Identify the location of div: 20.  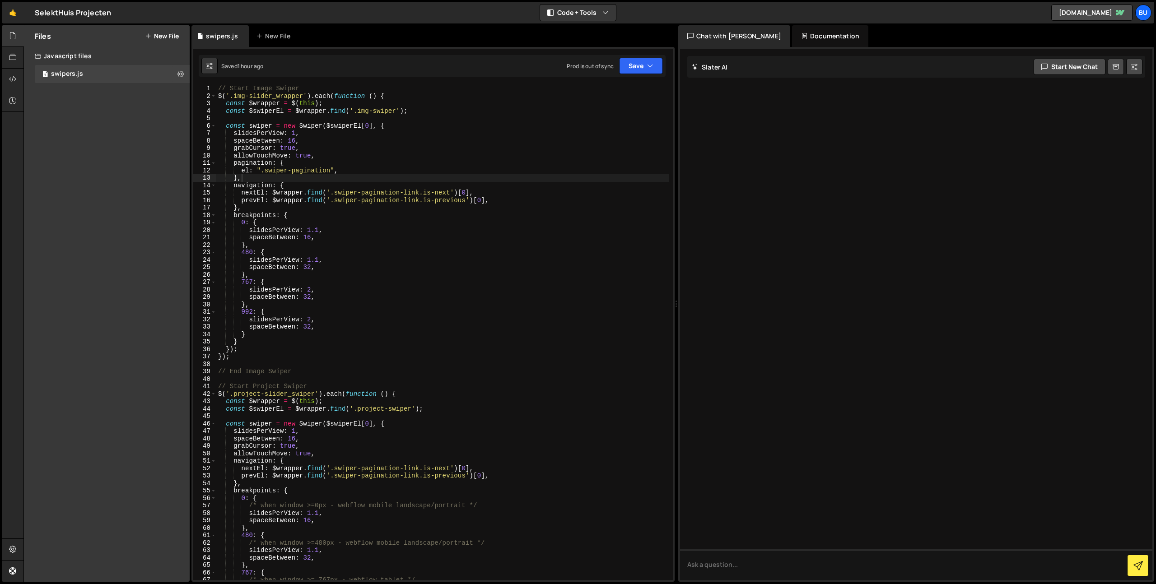
(204, 230).